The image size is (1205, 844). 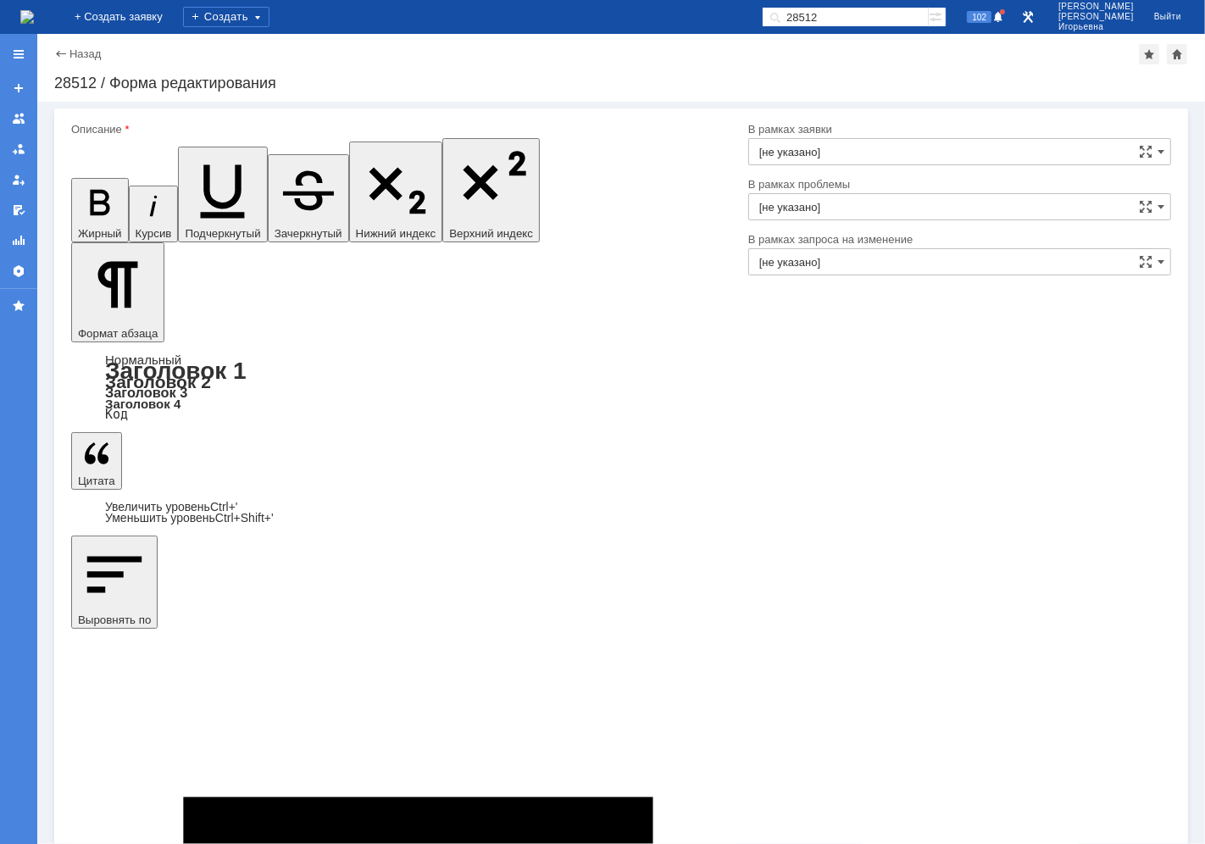 What do you see at coordinates (146, 392) in the screenshot?
I see `a: Заголовок 3` at bounding box center [146, 392].